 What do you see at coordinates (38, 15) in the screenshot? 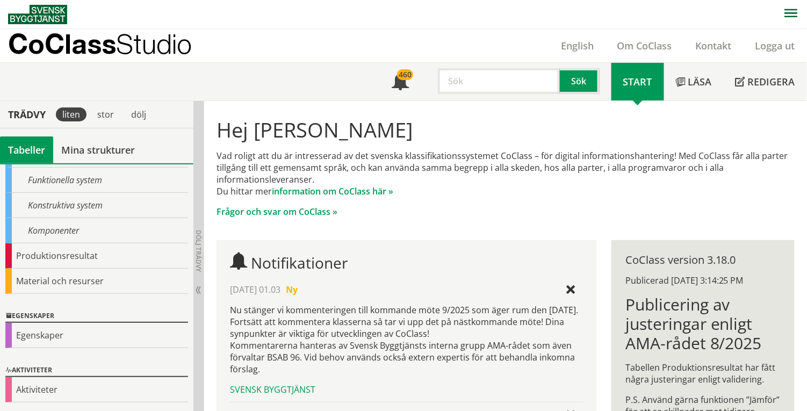
I see `img: Svensk Byggtjänst` at bounding box center [38, 15].